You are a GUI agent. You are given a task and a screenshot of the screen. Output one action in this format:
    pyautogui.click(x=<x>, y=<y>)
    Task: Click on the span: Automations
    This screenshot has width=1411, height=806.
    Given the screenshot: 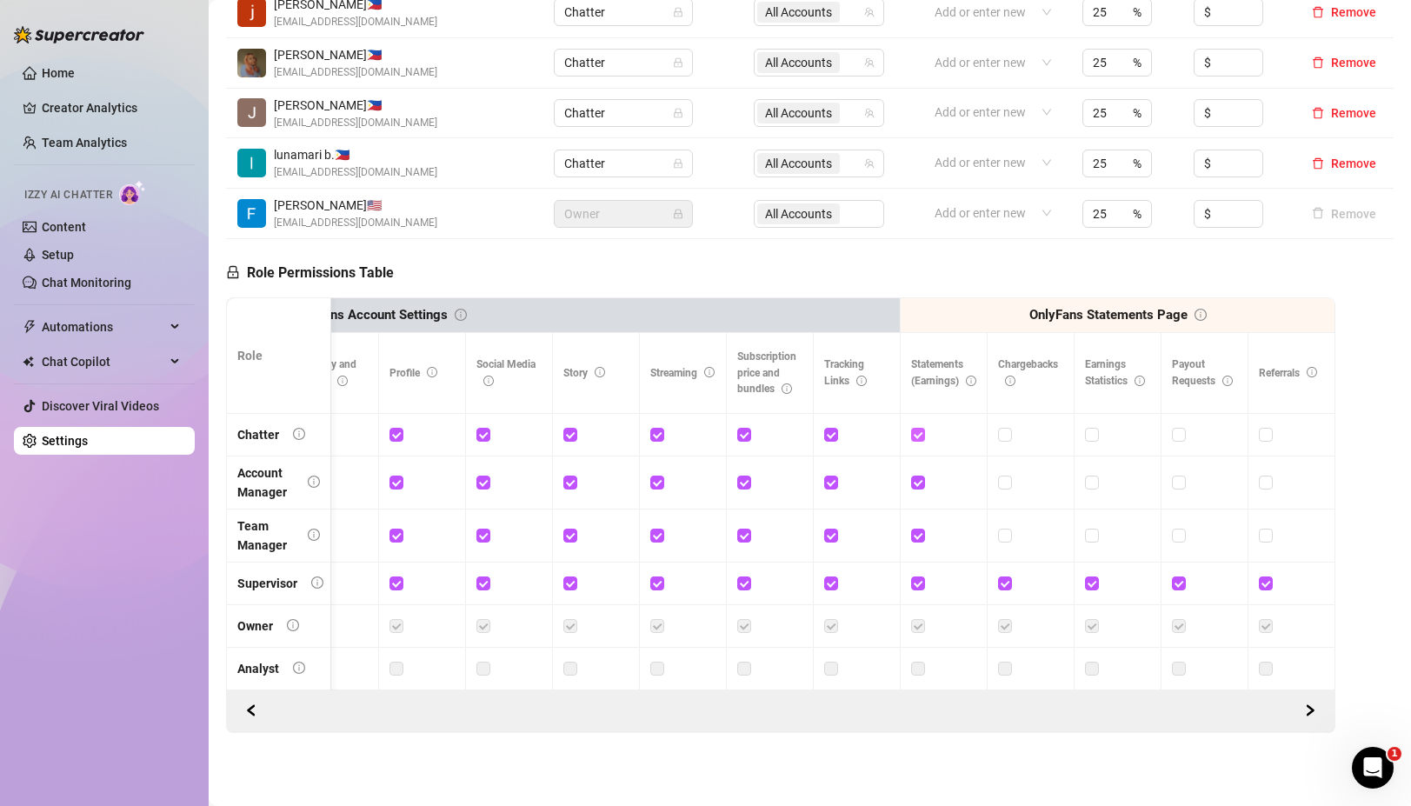 What is the action you would take?
    pyautogui.click(x=103, y=327)
    